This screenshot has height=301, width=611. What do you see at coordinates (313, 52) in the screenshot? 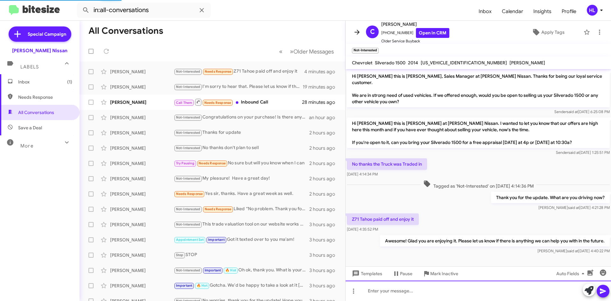
I see `span: Older Messages` at bounding box center [313, 52].